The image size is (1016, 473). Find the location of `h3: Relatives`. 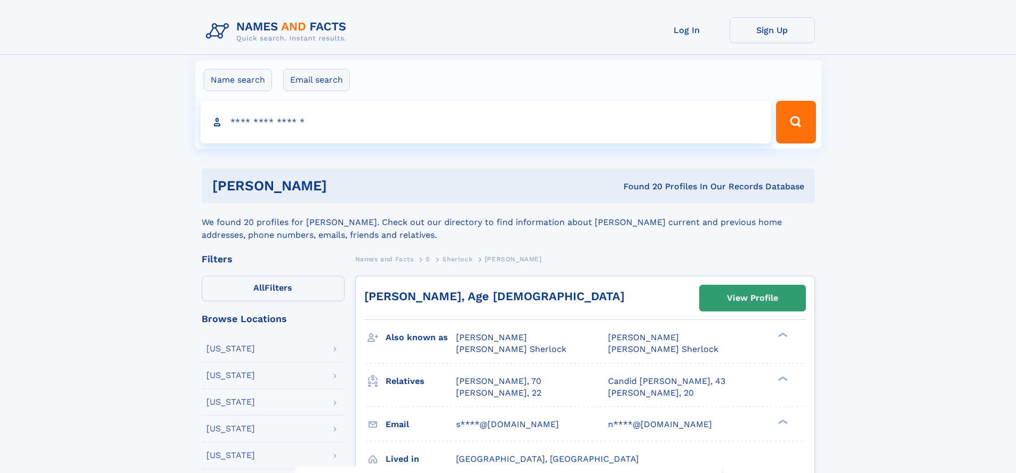

h3: Relatives is located at coordinates (421, 381).